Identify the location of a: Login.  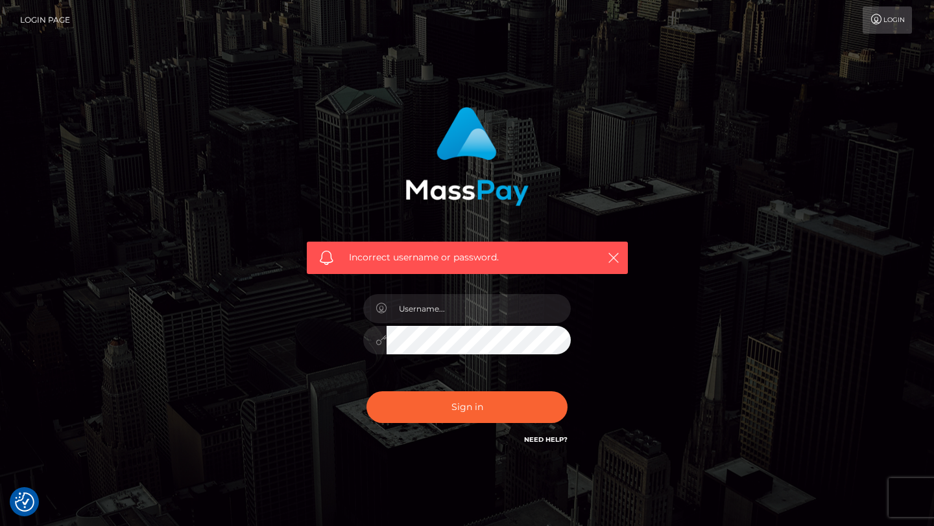
(887, 20).